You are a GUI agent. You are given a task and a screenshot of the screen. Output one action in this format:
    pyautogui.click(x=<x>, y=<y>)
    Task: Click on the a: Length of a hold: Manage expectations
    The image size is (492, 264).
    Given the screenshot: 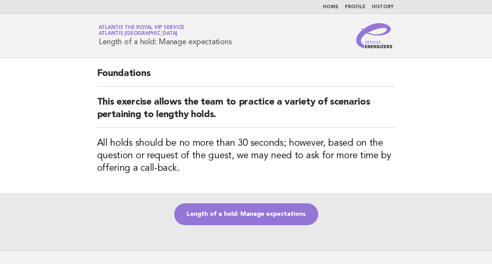 What is the action you would take?
    pyautogui.click(x=246, y=214)
    